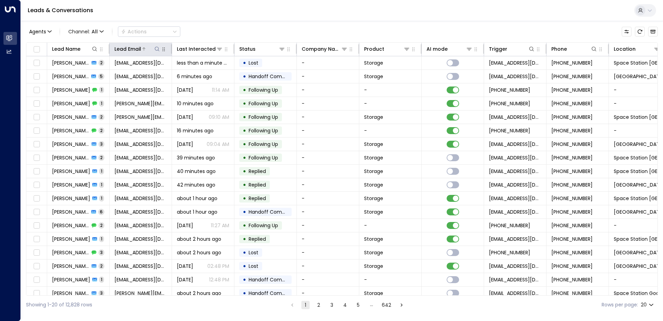 The width and height of the screenshot is (663, 321). I want to click on p: 12:48 PM, so click(219, 279).